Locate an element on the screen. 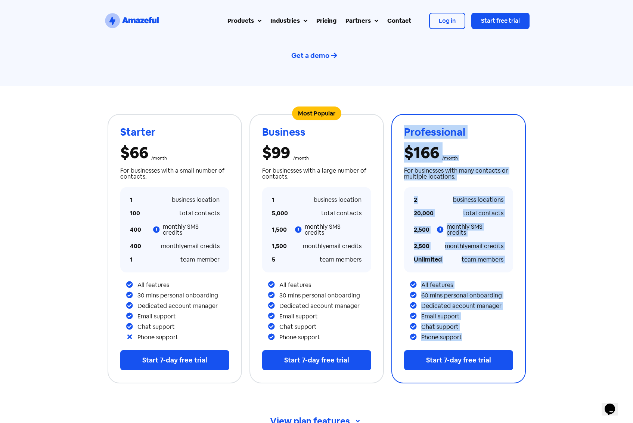 The image size is (633, 423). div: For businesses with a large number of contacts. is located at coordinates (317, 174).